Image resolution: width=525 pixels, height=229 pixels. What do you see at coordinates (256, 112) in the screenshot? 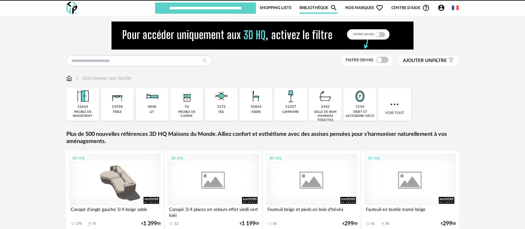
I see `div: assise` at bounding box center [256, 112].